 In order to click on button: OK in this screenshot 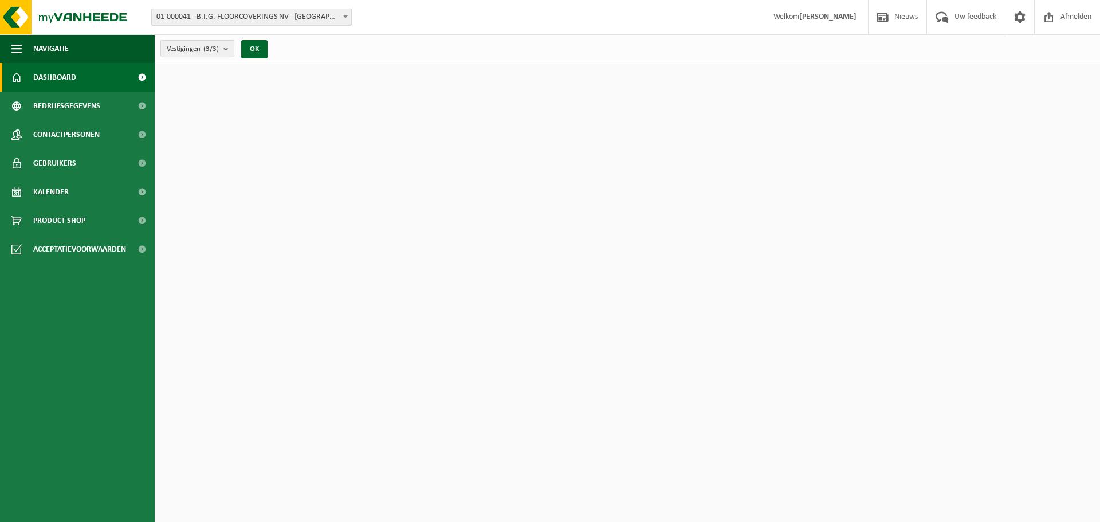, I will do `click(254, 49)`.